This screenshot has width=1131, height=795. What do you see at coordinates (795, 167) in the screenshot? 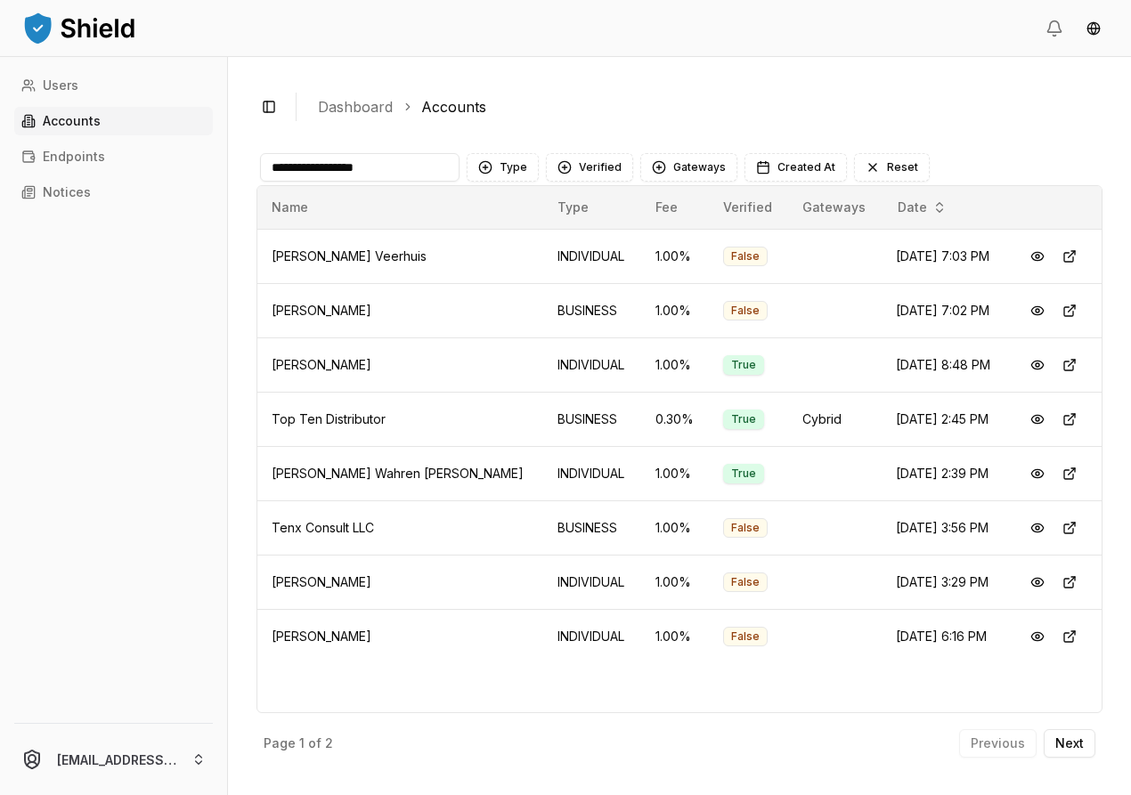
I see `button: Created At` at bounding box center [795, 167].